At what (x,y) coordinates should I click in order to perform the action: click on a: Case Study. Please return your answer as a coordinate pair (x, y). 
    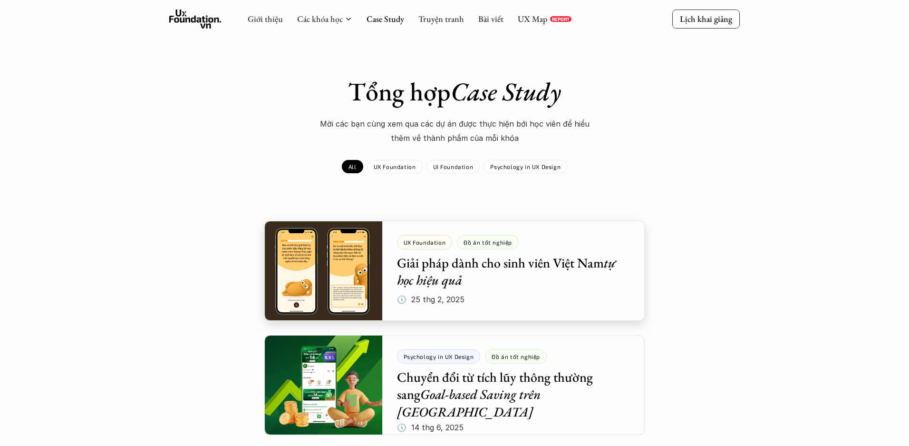
    Looking at the image, I should click on (385, 19).